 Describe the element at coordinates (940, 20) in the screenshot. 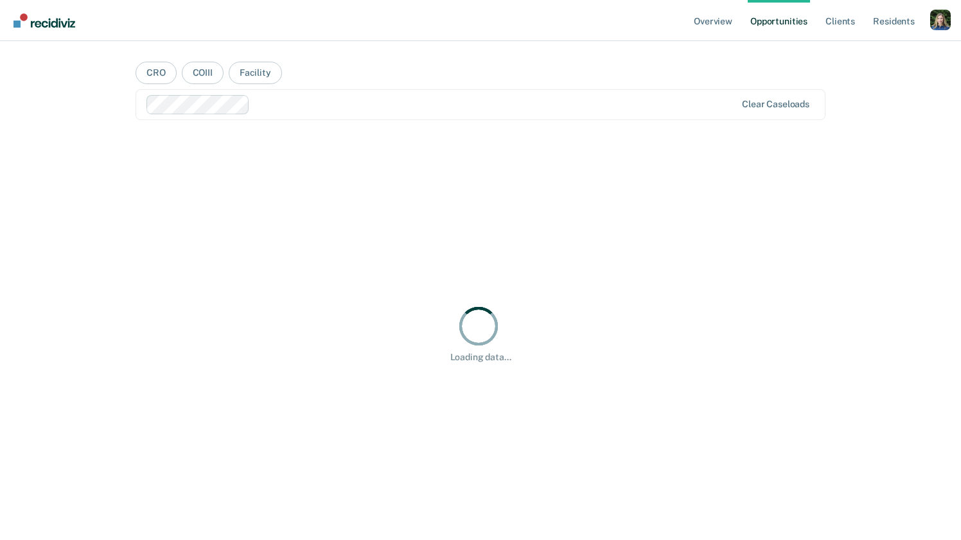

I see `button: Profile dropdown button` at that location.